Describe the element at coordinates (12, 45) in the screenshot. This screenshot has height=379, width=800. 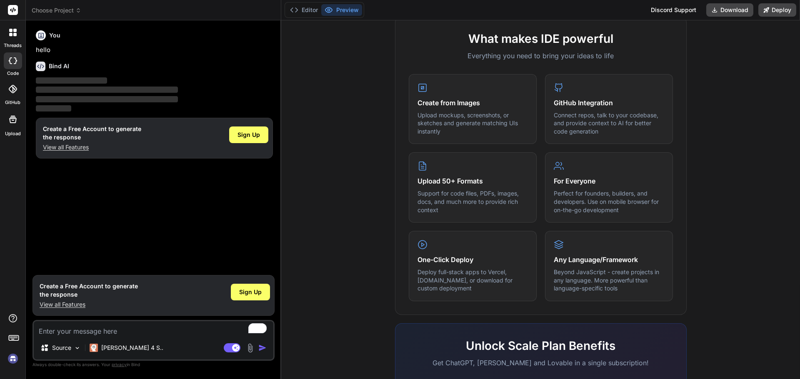
I see `label: threads` at that location.